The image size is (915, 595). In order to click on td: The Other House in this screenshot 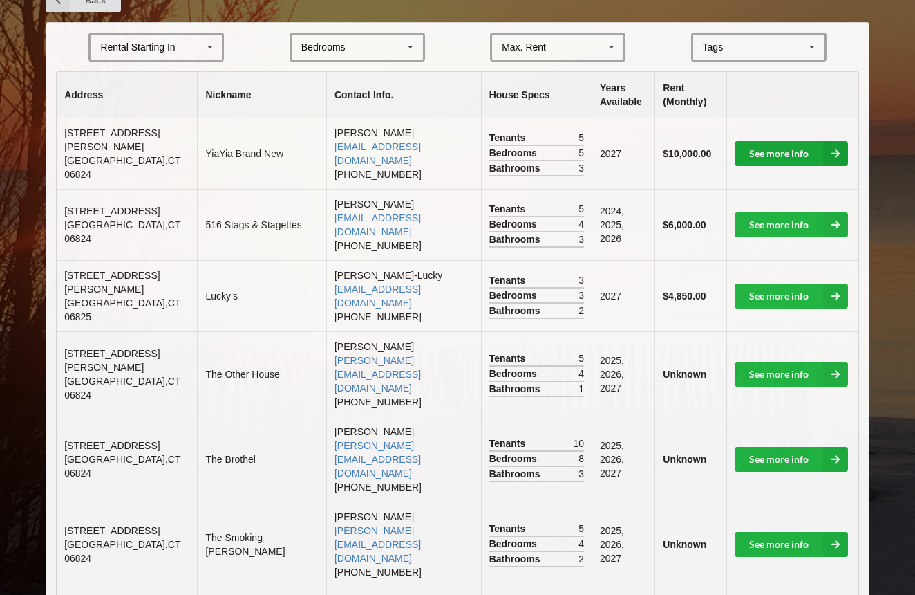, I will do `click(261, 373)`.